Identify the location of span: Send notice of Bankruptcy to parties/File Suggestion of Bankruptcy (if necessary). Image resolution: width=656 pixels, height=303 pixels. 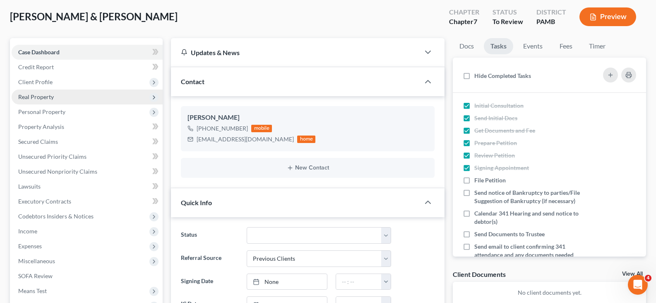
(527, 196).